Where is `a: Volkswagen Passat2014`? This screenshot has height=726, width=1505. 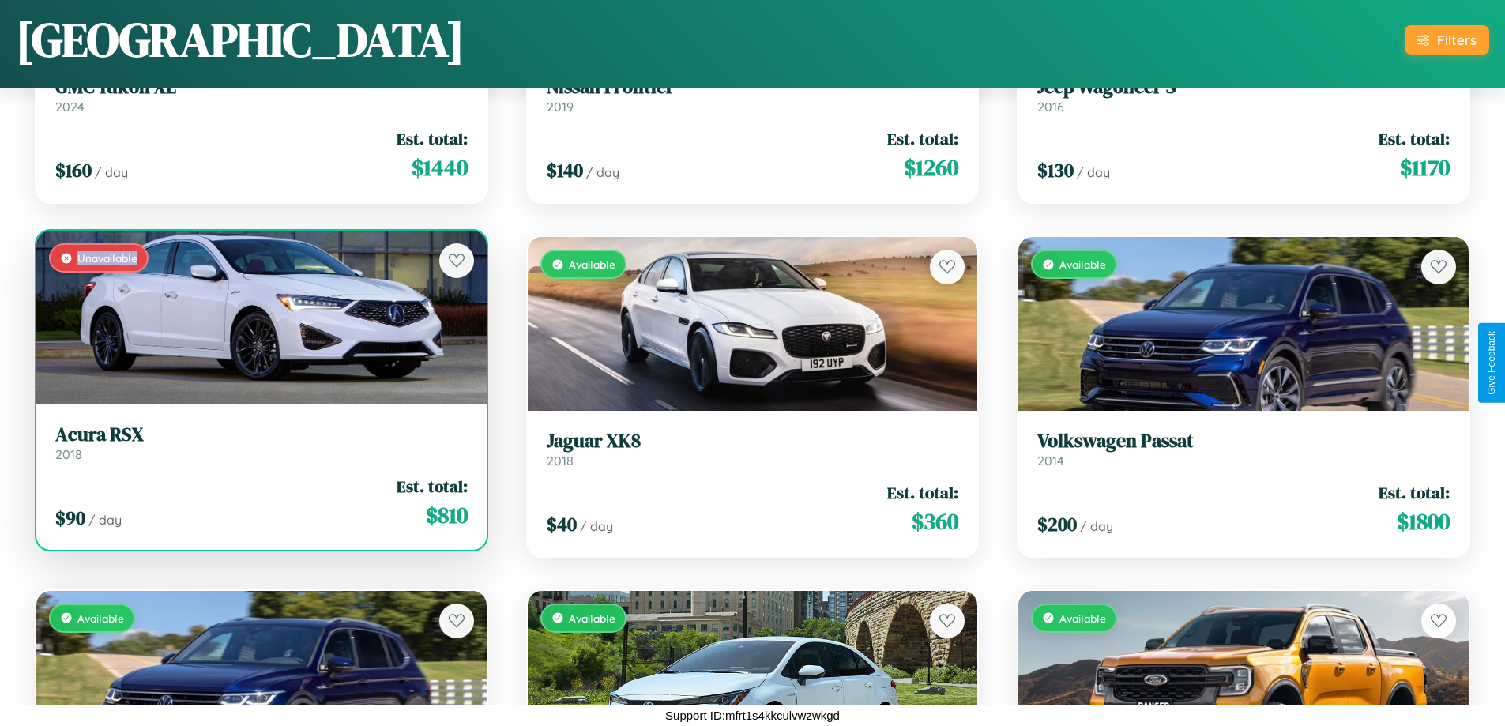 a: Volkswagen Passat2014 is located at coordinates (1244, 449).